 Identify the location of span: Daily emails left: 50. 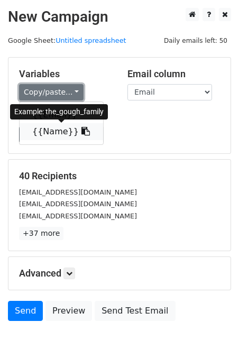
(196, 41).